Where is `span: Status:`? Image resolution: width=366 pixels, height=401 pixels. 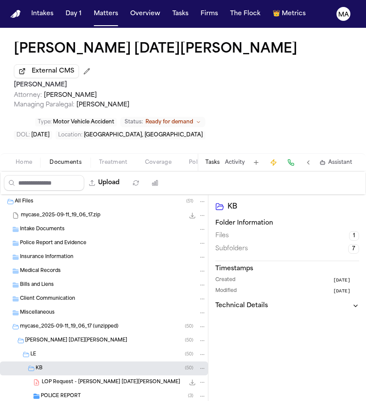 span: Status: is located at coordinates (134, 122).